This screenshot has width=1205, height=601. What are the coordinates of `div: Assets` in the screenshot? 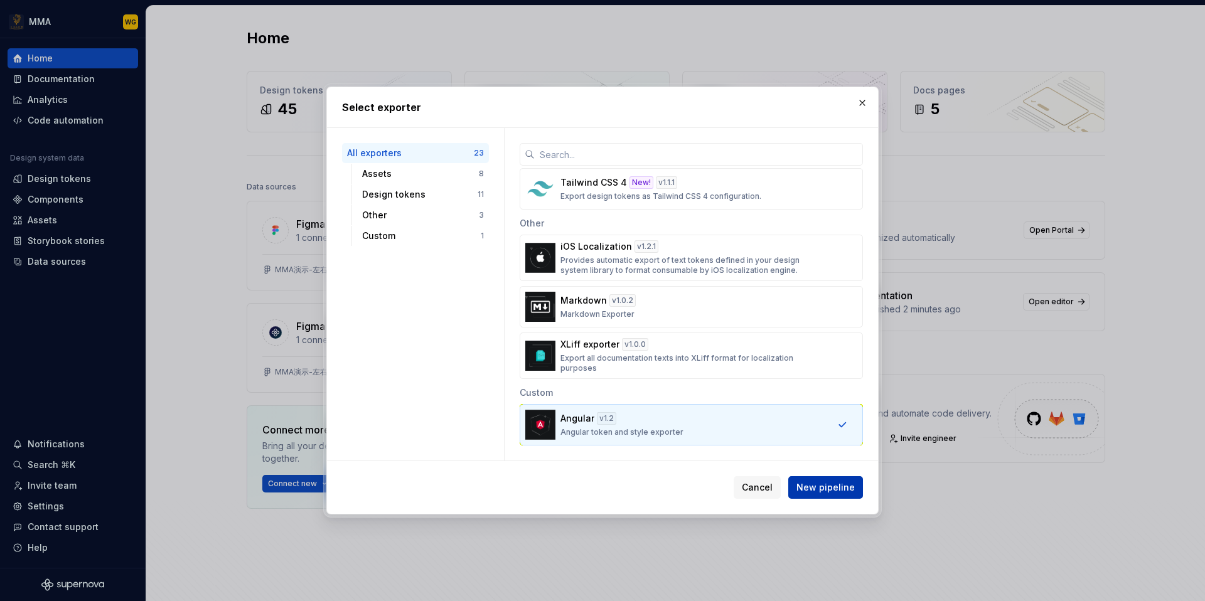 It's located at (421, 174).